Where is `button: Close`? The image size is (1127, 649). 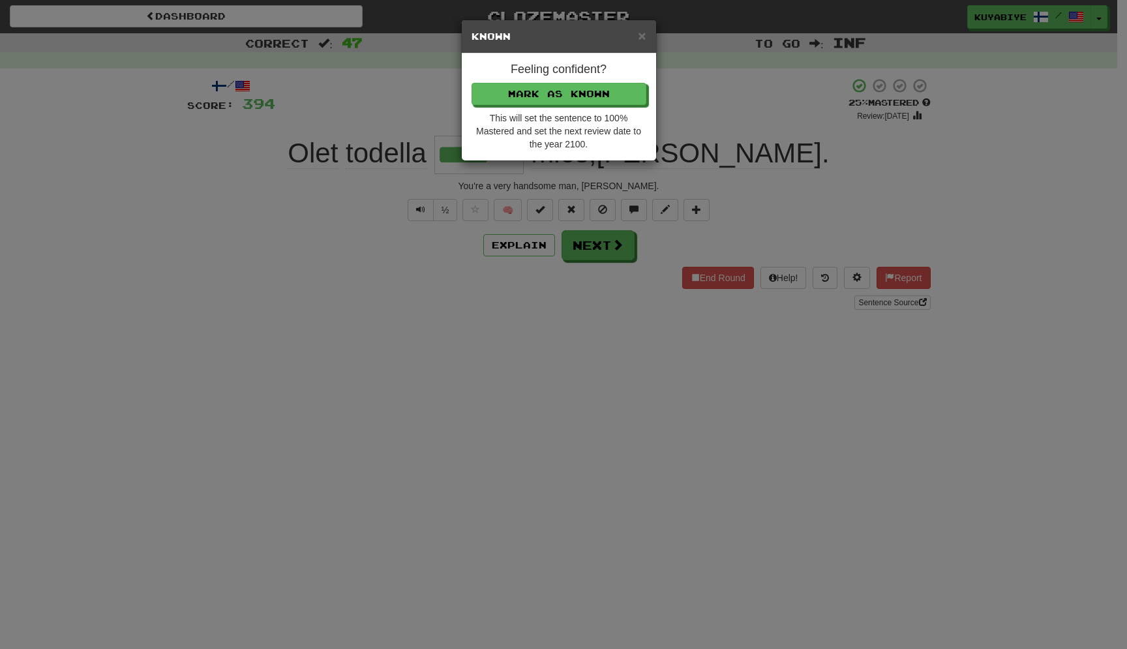 button: Close is located at coordinates (642, 35).